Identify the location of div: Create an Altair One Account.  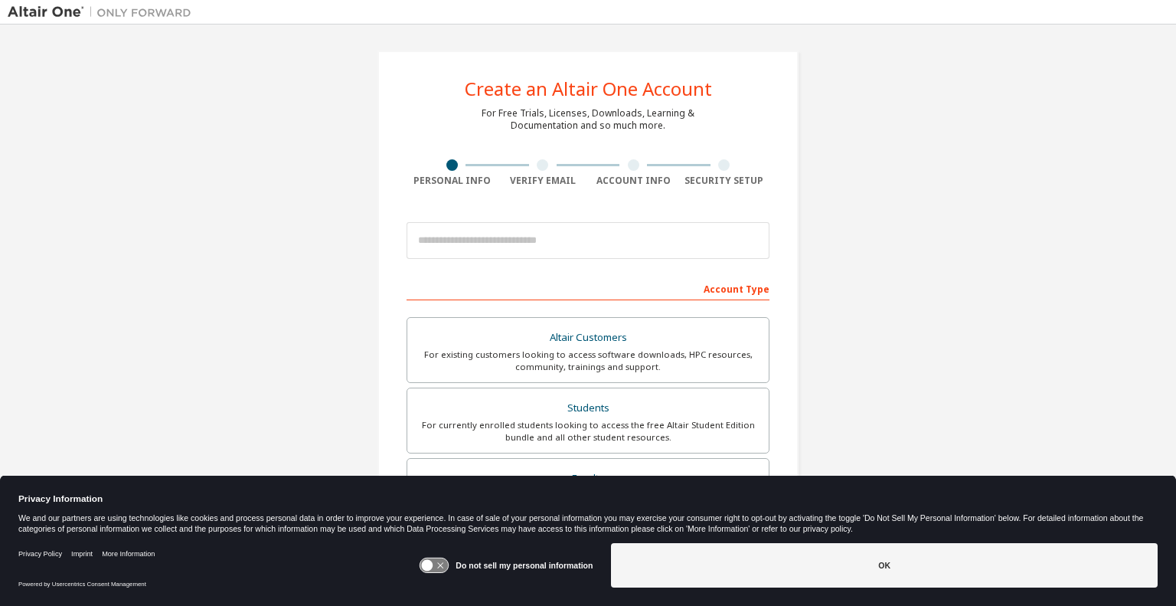
(588, 89).